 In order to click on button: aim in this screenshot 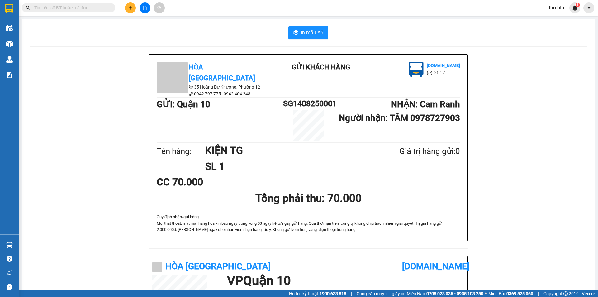, I will do `click(159, 8)`.